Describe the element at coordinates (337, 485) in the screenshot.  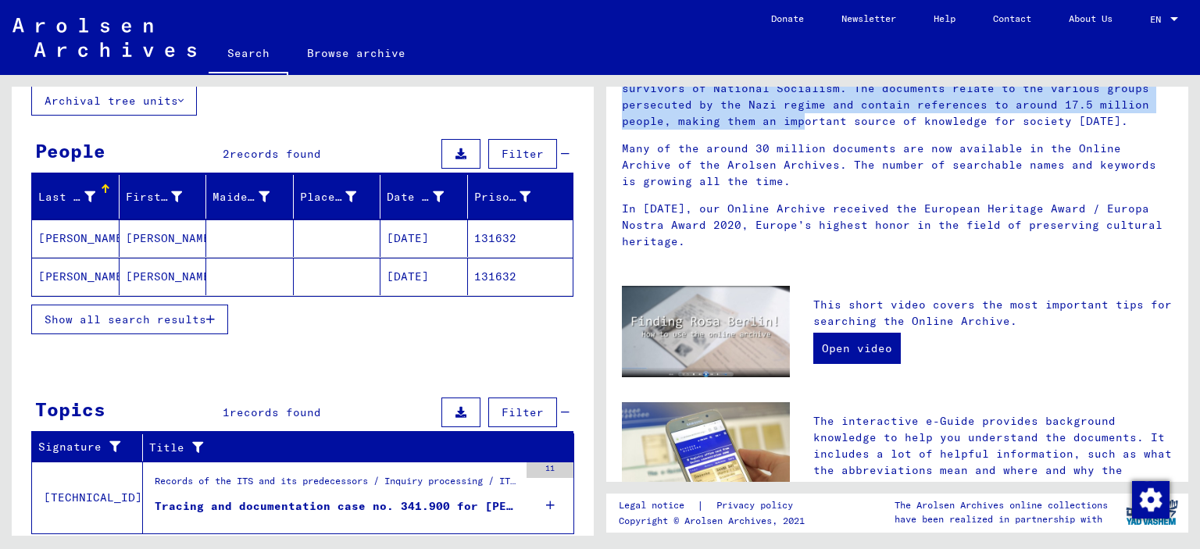
I see `div: Records of the ITS and its predecessors / Inquiry processing / ITS case files as of 1947 / Reposi...` at that location.